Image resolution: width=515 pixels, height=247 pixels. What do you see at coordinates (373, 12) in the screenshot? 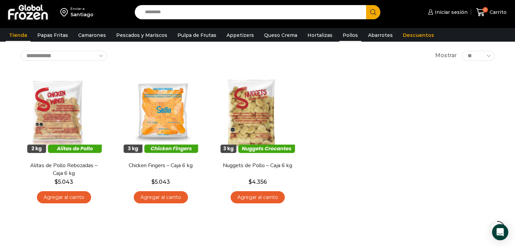
I see `button: Search button` at bounding box center [373, 12].